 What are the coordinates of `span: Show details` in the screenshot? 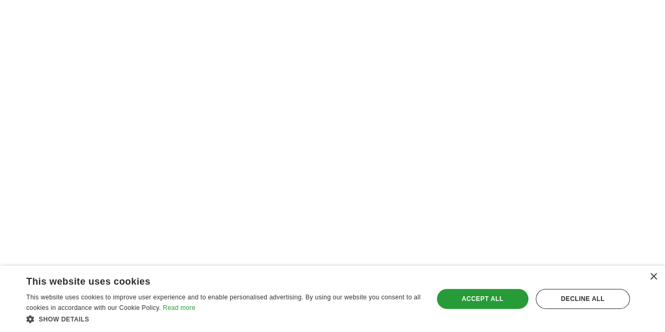 It's located at (64, 319).